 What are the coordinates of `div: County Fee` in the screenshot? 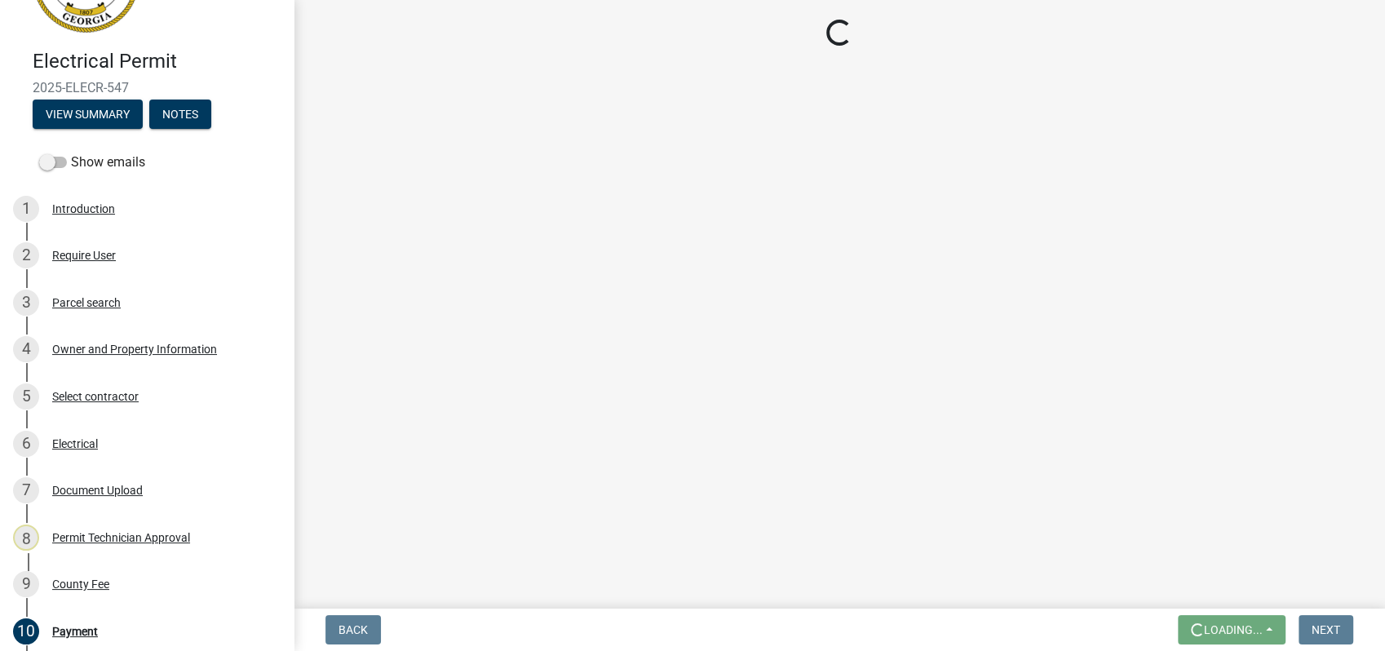 It's located at (81, 584).